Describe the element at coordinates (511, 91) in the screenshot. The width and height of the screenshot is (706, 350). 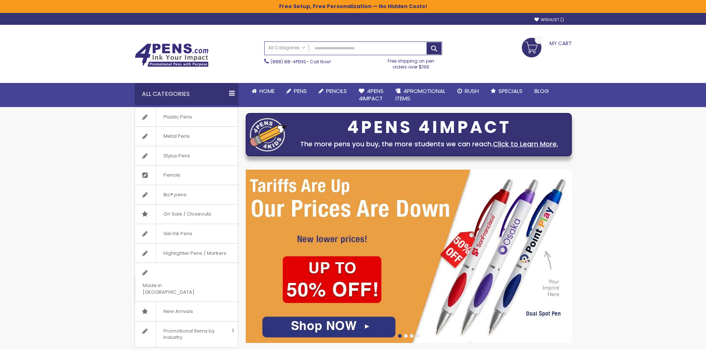
I see `span: Specials` at that location.